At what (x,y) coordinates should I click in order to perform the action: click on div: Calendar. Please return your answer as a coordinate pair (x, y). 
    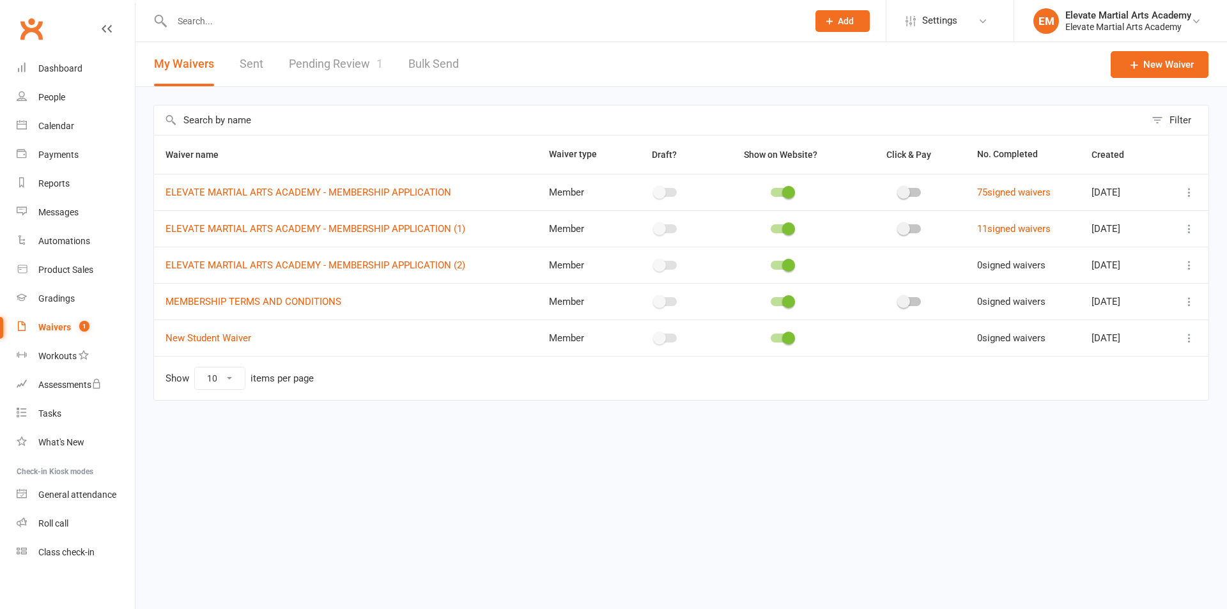
    Looking at the image, I should click on (56, 126).